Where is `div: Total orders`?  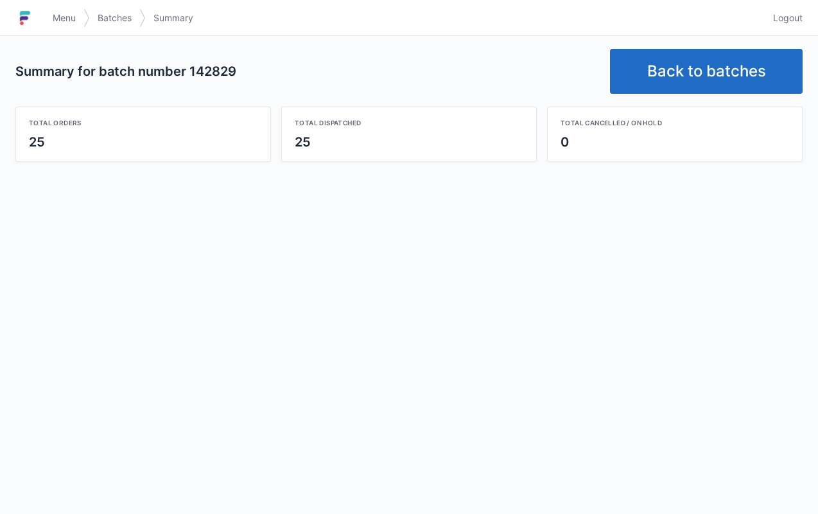 div: Total orders is located at coordinates (143, 123).